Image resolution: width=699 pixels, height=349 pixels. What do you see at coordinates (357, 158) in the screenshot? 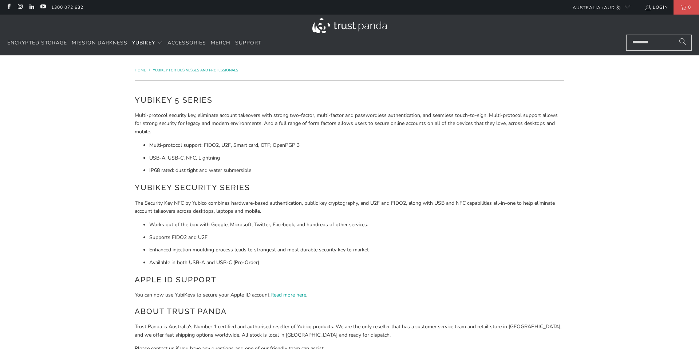
I see `li: USB-A, USB-C, NFC, Lightning` at bounding box center [357, 158].